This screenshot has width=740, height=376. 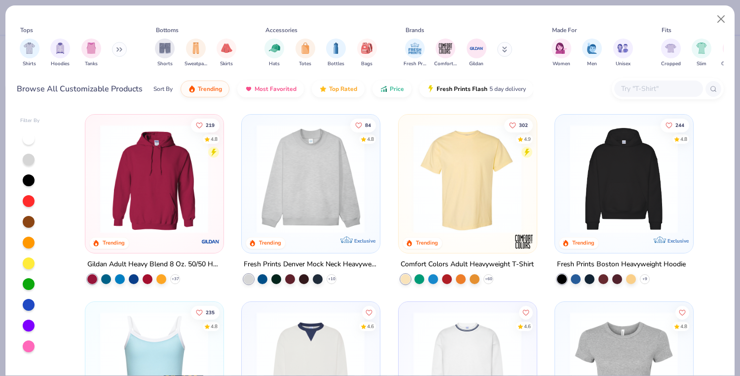 I want to click on span: Totes, so click(x=305, y=64).